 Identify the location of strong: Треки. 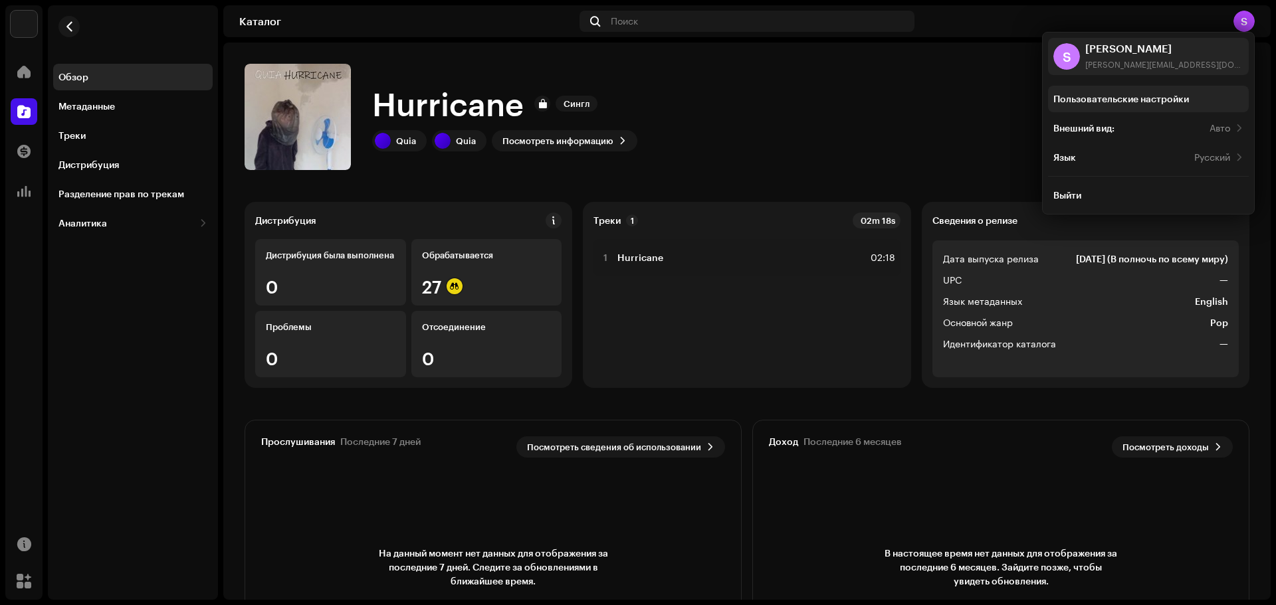
(607, 221).